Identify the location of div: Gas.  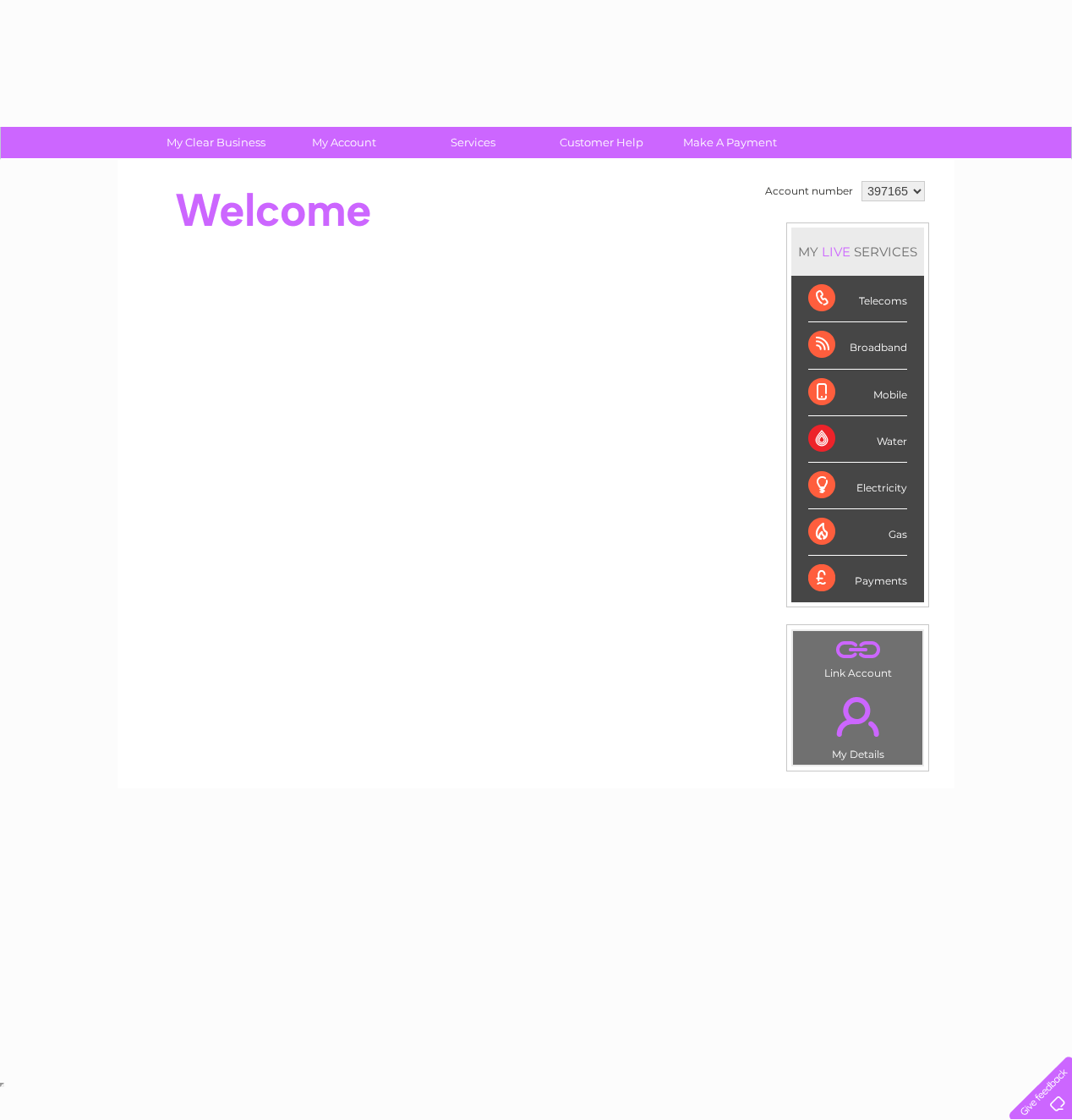
(857, 532).